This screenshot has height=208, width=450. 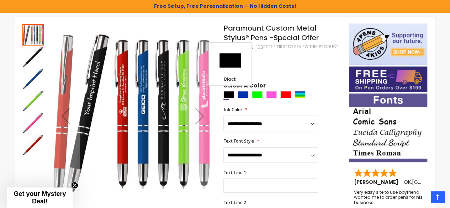 I want to click on span: Text Font Style, so click(x=238, y=141).